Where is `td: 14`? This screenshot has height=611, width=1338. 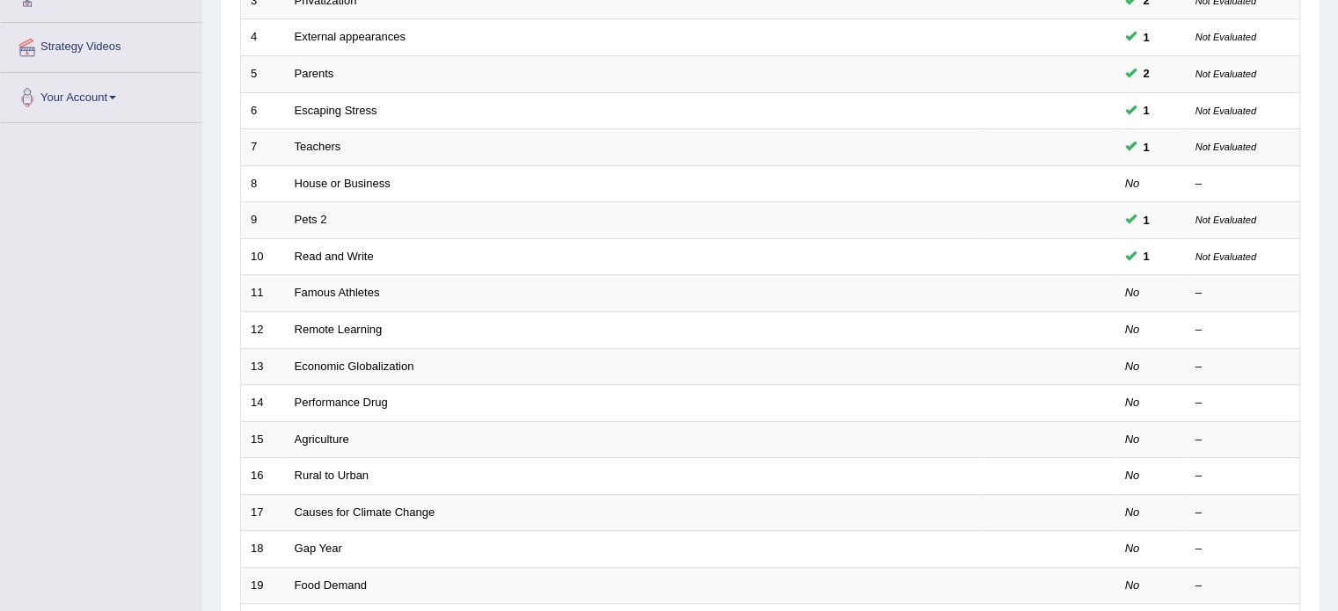
td: 14 is located at coordinates (263, 404).